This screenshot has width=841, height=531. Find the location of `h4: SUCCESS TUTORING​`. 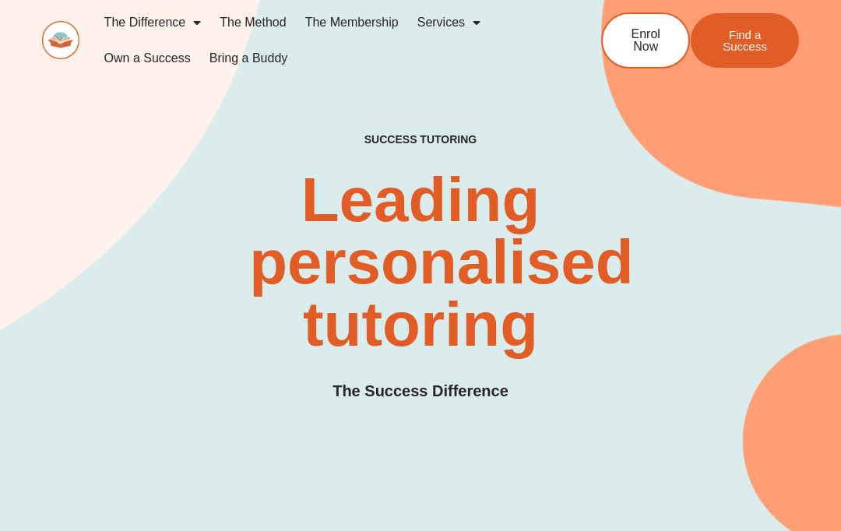

h4: SUCCESS TUTORING​ is located at coordinates (421, 139).